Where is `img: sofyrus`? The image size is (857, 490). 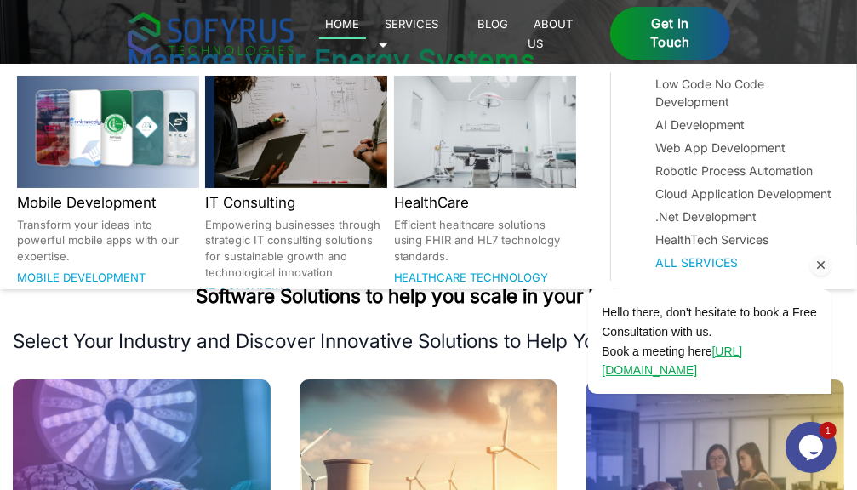
img: sofyrus is located at coordinates (210, 33).